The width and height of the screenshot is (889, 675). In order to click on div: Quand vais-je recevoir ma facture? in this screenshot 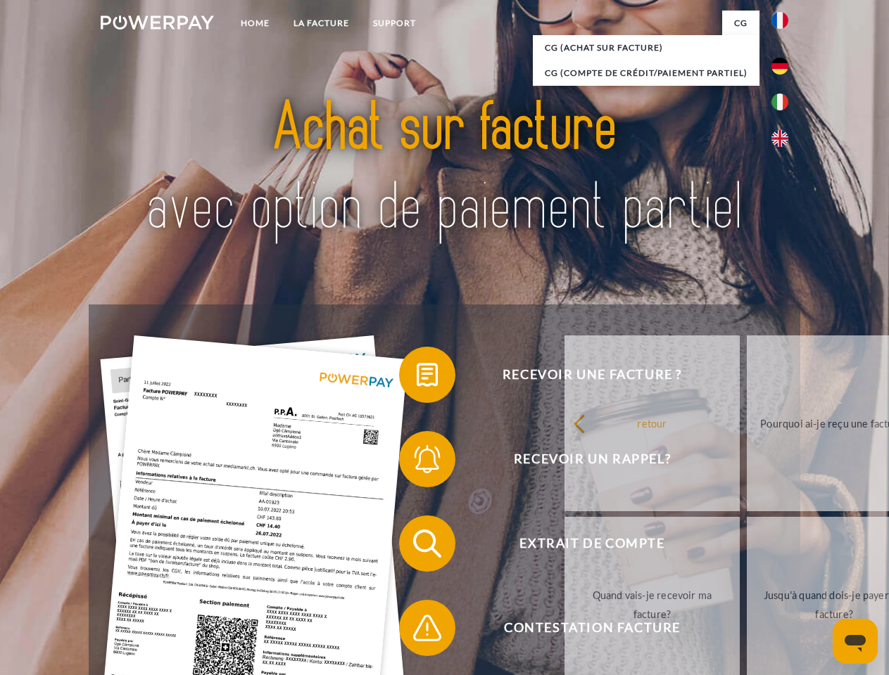, I will do `click(651, 605)`.